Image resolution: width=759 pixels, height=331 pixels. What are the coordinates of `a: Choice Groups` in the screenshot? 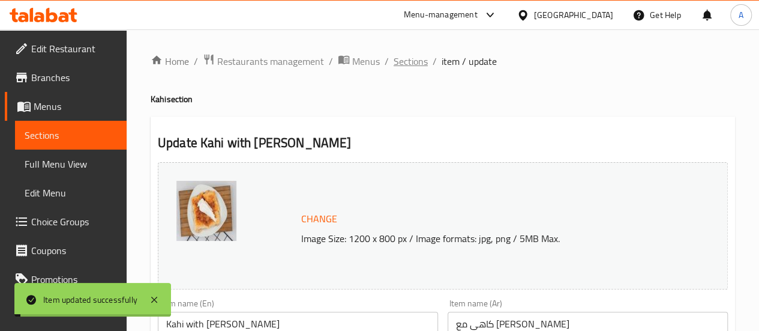 It's located at (65, 221).